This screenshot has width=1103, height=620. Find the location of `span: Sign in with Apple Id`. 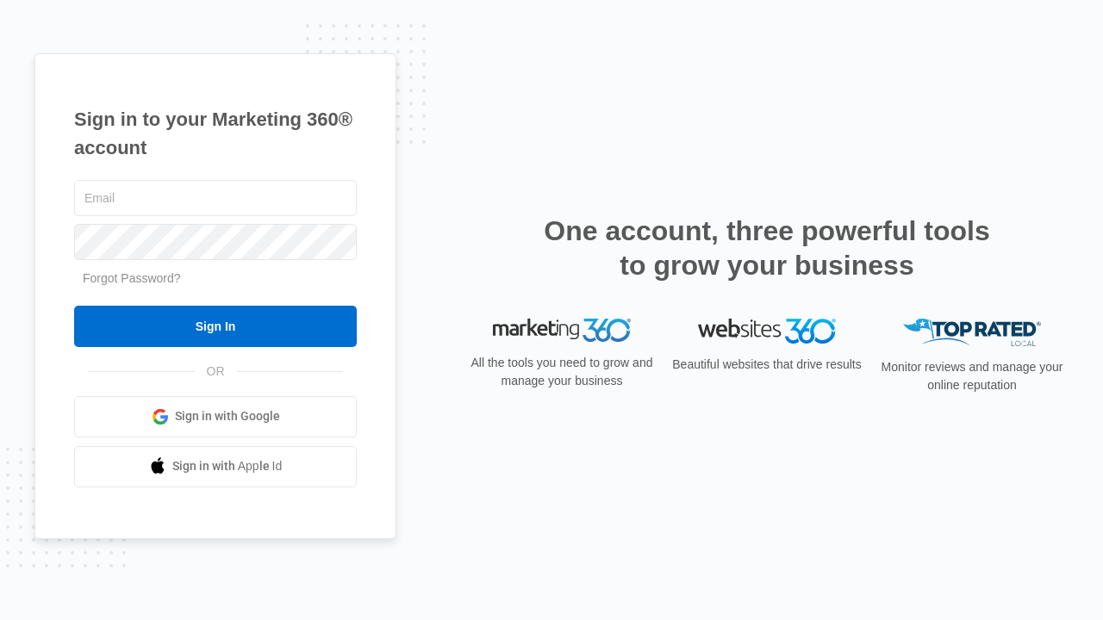

span: Sign in with Apple Id is located at coordinates (228, 466).